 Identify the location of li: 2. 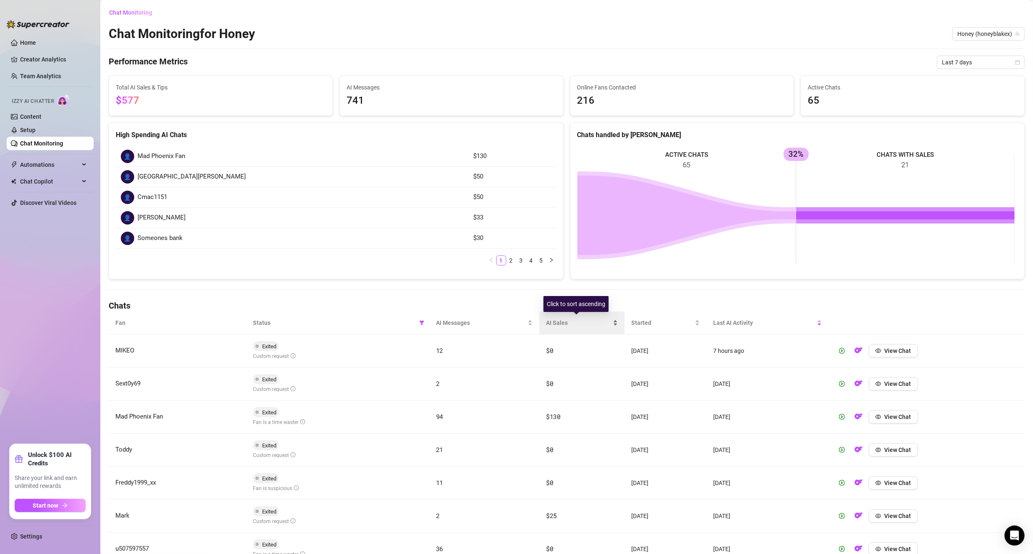
(511, 261).